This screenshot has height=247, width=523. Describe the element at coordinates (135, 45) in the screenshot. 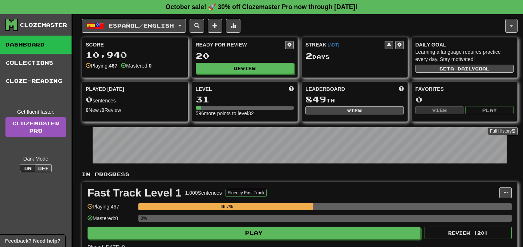

I see `div: Score` at that location.